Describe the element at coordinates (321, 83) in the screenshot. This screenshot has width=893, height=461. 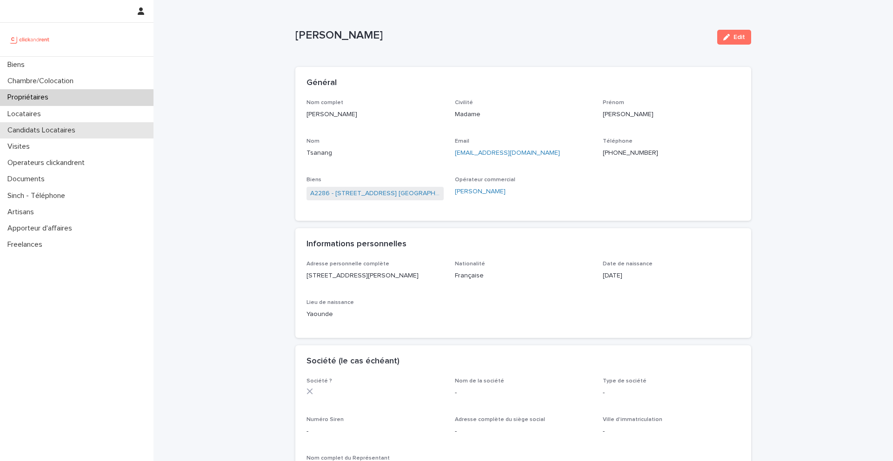
I see `h2: Général` at that location.